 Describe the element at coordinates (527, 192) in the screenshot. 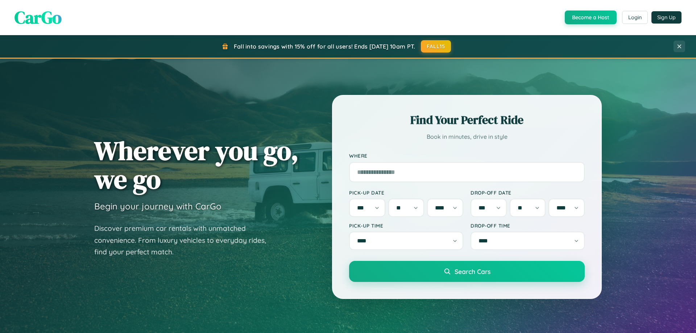

I see `label: Drop-off Date` at that location.